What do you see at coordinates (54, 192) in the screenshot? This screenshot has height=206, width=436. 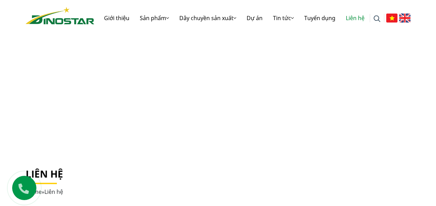 I see `span: Liên hệ` at bounding box center [54, 192].